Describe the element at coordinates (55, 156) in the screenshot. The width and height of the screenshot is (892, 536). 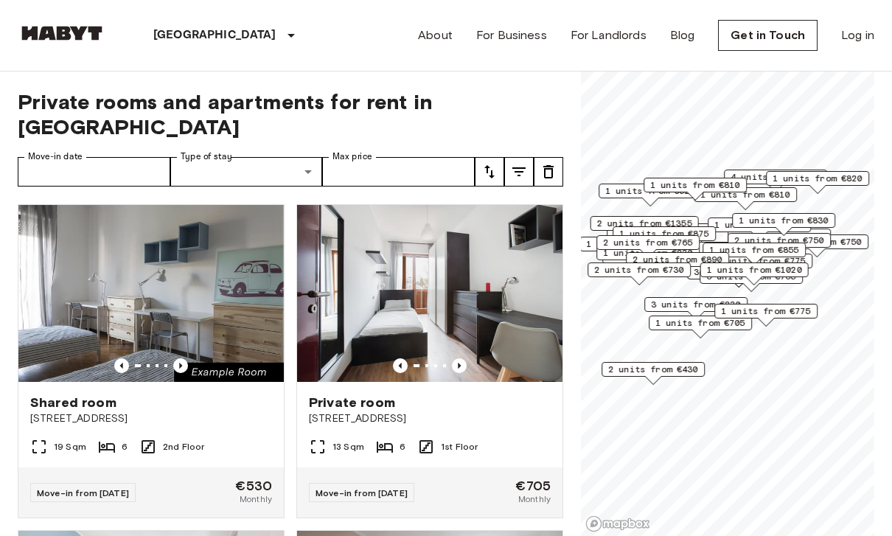
I see `label: Move-in date` at that location.